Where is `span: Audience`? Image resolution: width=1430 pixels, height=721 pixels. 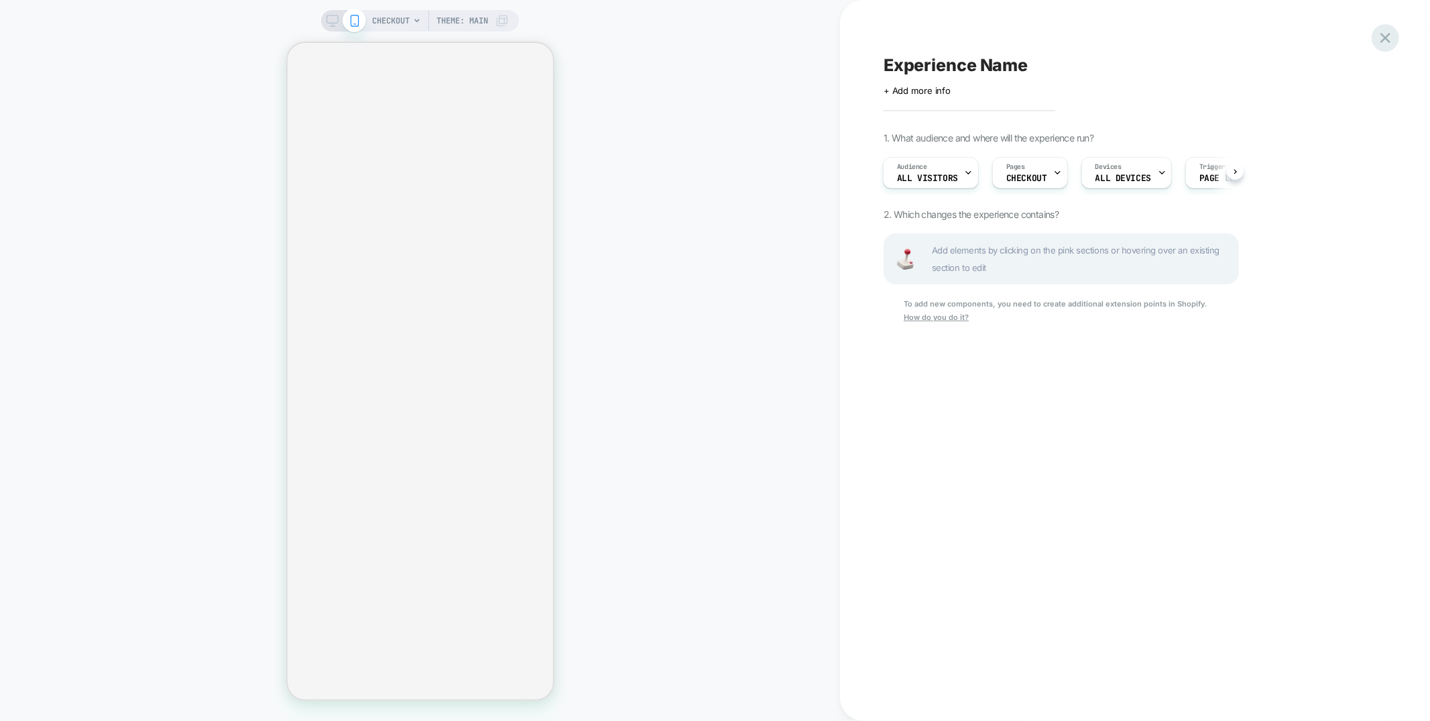
span: Audience is located at coordinates (912, 167).